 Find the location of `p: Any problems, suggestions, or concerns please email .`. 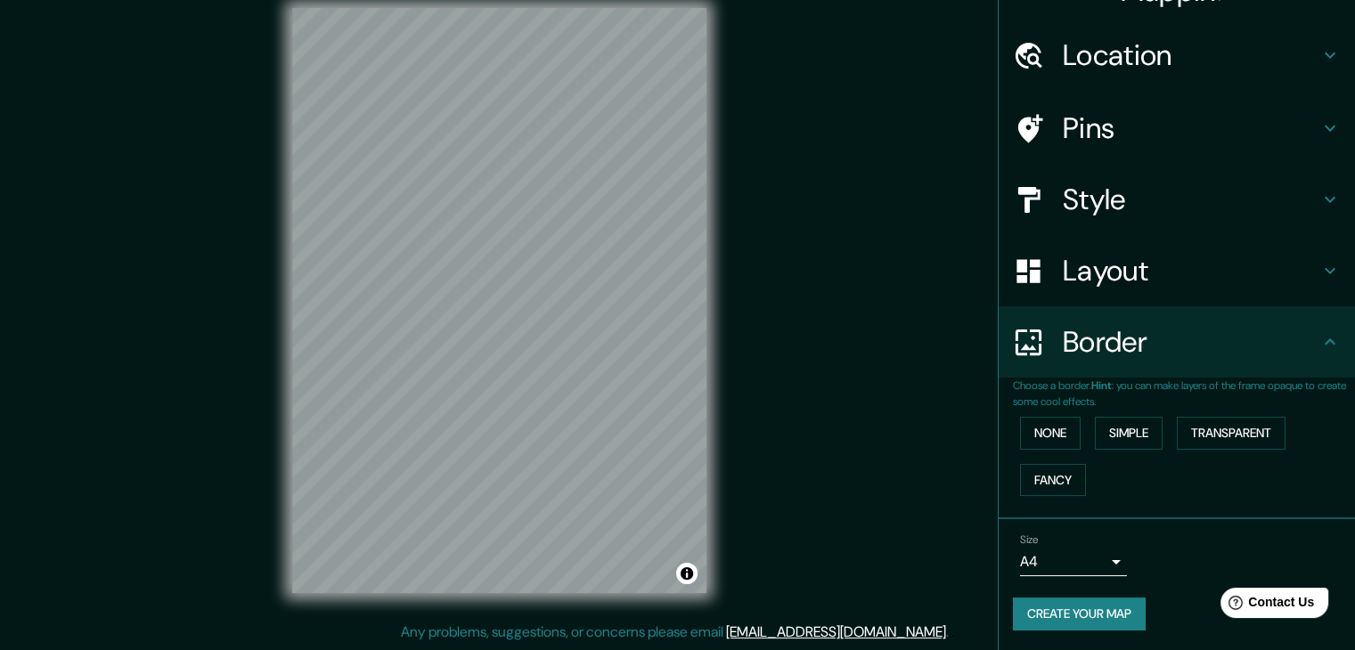

p: Any problems, suggestions, or concerns please email . is located at coordinates (674, 633).